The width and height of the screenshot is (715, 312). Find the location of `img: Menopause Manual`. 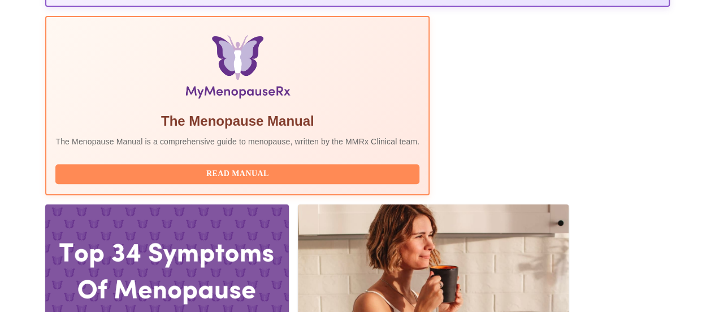

img: Menopause Manual is located at coordinates (238, 69).